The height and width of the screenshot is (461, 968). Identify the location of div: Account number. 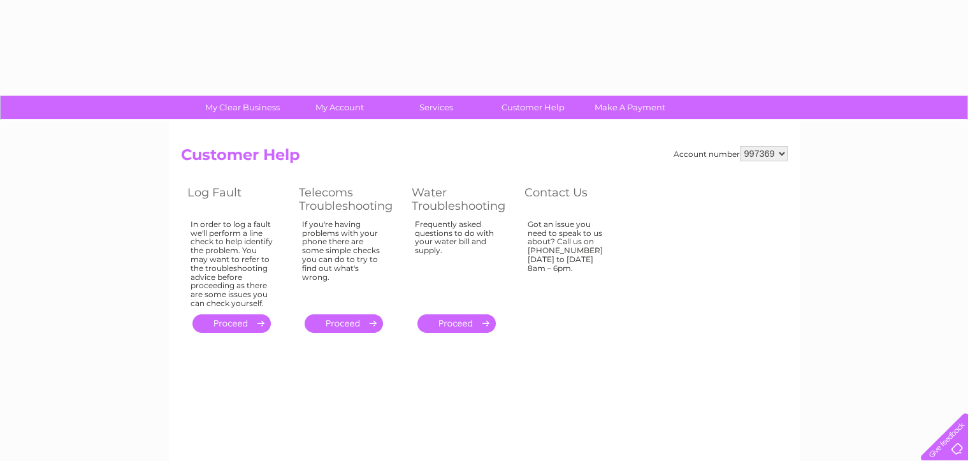
(731, 154).